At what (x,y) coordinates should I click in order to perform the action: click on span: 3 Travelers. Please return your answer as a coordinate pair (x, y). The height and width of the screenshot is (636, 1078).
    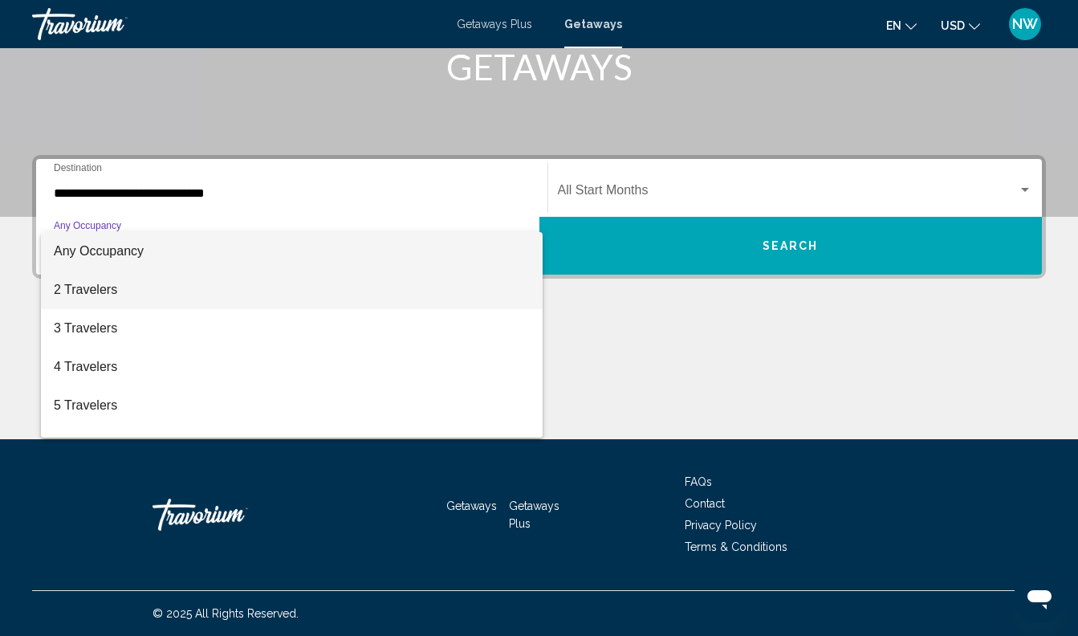
    Looking at the image, I should click on (291, 328).